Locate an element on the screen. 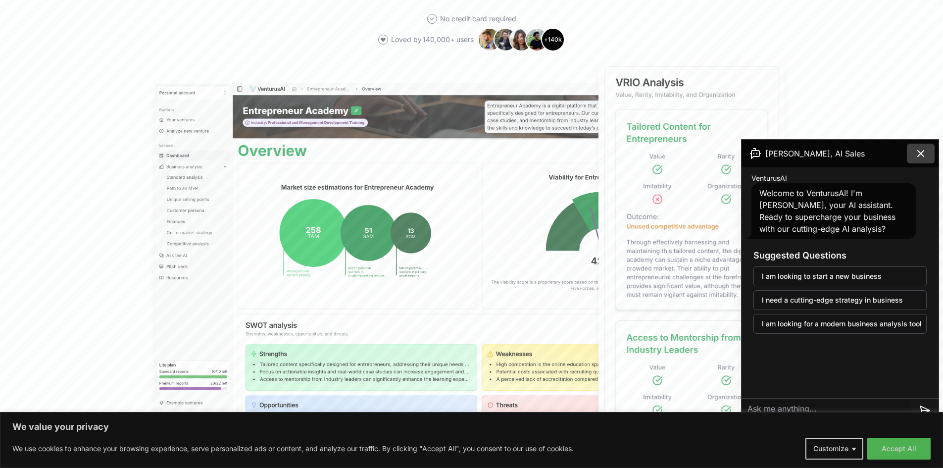 This screenshot has width=943, height=468. button: I need a cutting-edge strategy in business is located at coordinates (840, 300).